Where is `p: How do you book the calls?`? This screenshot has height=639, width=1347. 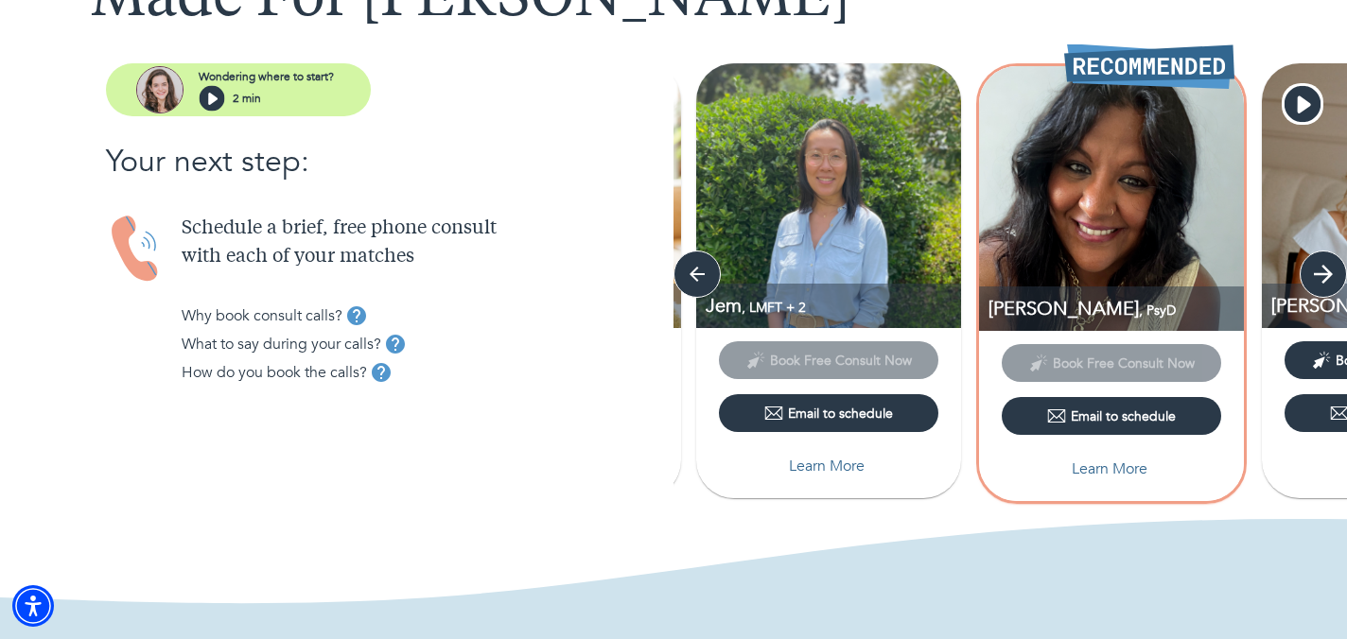
p: How do you book the calls? is located at coordinates (274, 373).